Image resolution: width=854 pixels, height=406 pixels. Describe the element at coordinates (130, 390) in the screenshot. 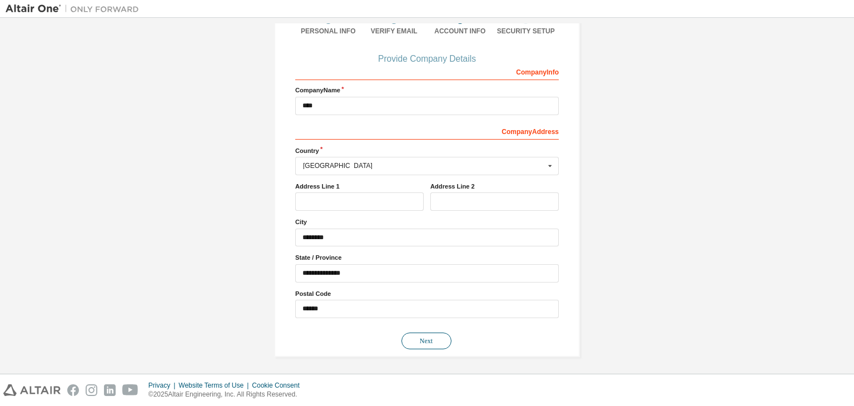

I see `img: youtube.svg` at that location.